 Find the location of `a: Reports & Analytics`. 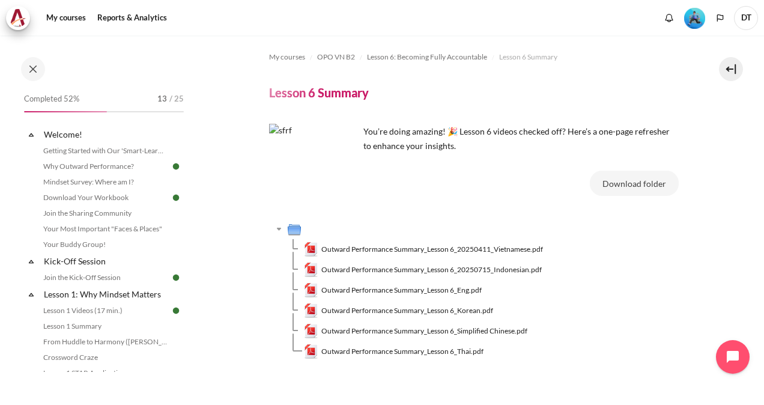

a: Reports & Analytics is located at coordinates (132, 18).